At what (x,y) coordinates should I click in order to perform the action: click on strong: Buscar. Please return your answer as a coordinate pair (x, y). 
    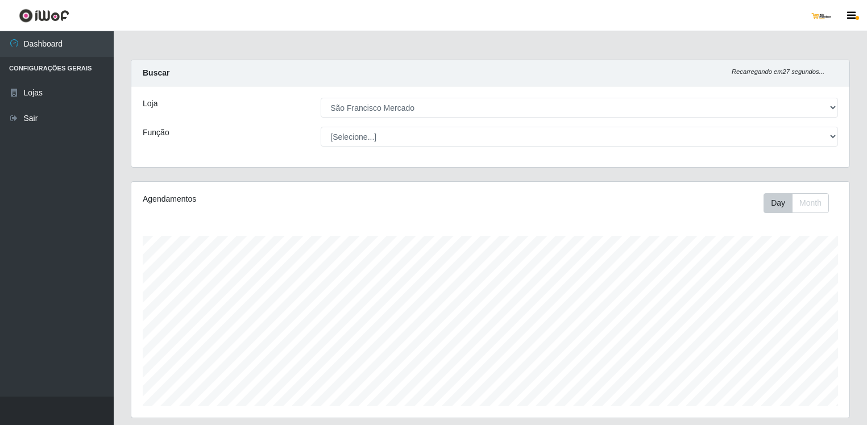
    Looking at the image, I should click on (156, 73).